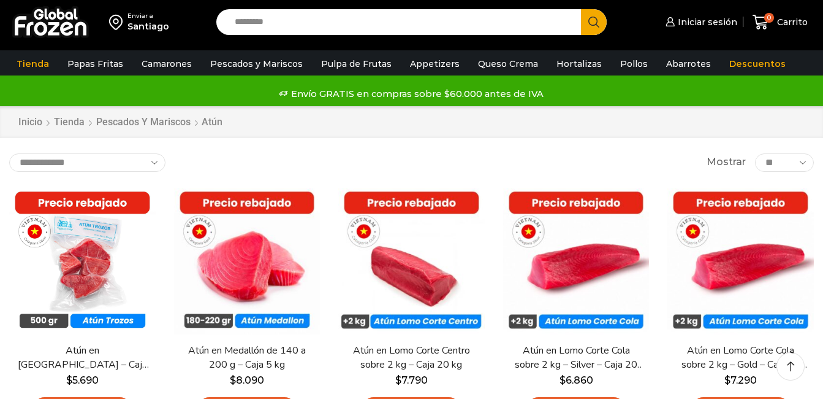  What do you see at coordinates (770, 18) in the screenshot?
I see `span: 0` at bounding box center [770, 18].